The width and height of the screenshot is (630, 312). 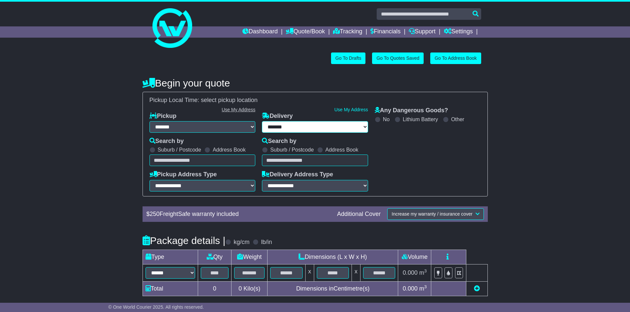 What do you see at coordinates (455, 58) in the screenshot?
I see `a: Go To Address Book` at bounding box center [455, 58].